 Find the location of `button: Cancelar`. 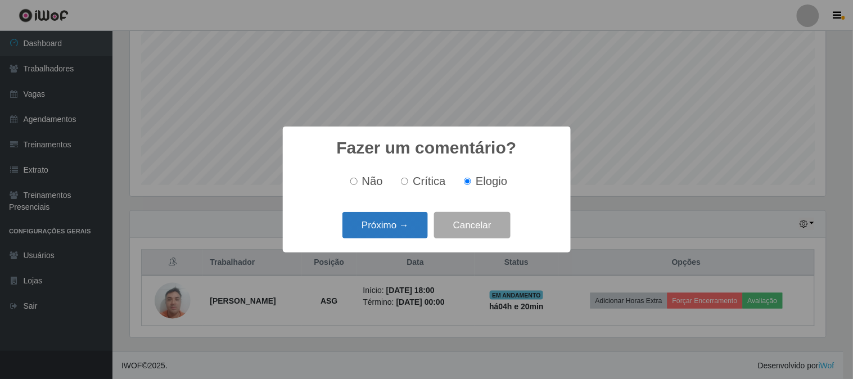

button: Cancelar is located at coordinates (472, 225).